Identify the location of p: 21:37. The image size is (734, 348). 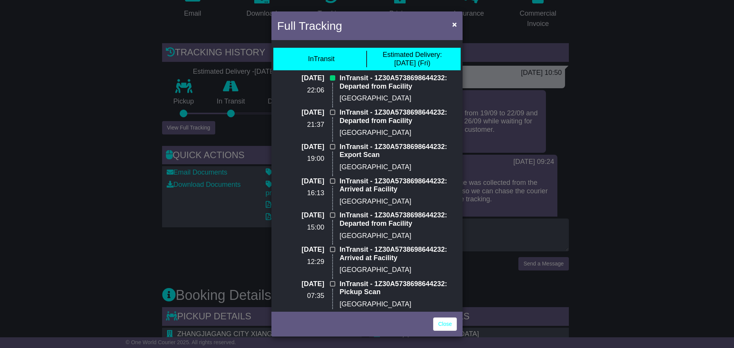
(301, 125).